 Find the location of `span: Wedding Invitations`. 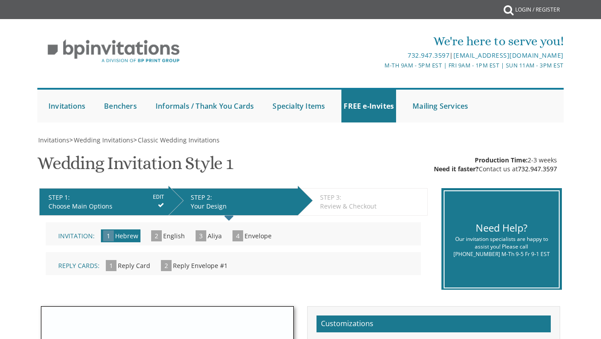

span: Wedding Invitations is located at coordinates (104, 140).